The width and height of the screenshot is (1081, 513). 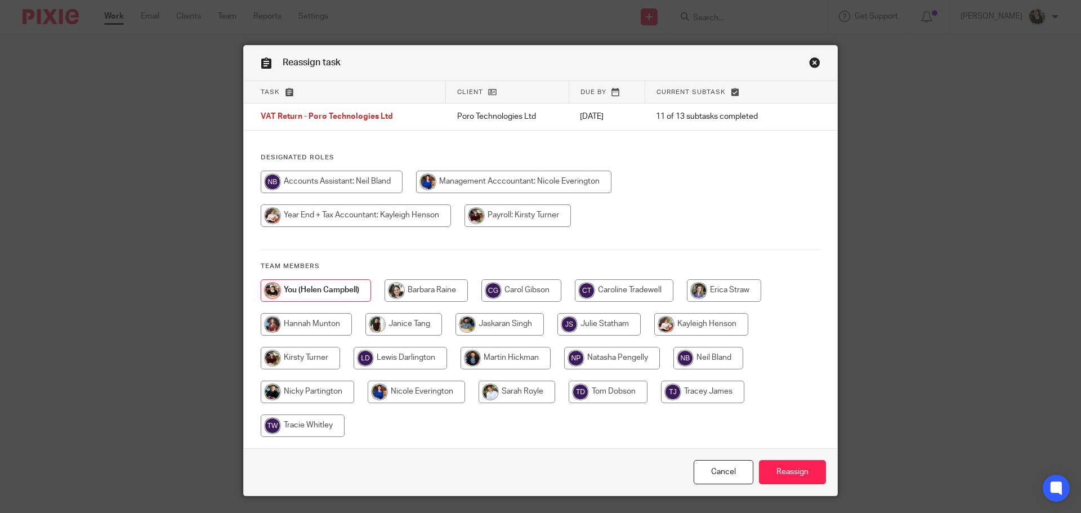 What do you see at coordinates (507, 117) in the screenshot?
I see `p: Poro Technologies Ltd` at bounding box center [507, 117].